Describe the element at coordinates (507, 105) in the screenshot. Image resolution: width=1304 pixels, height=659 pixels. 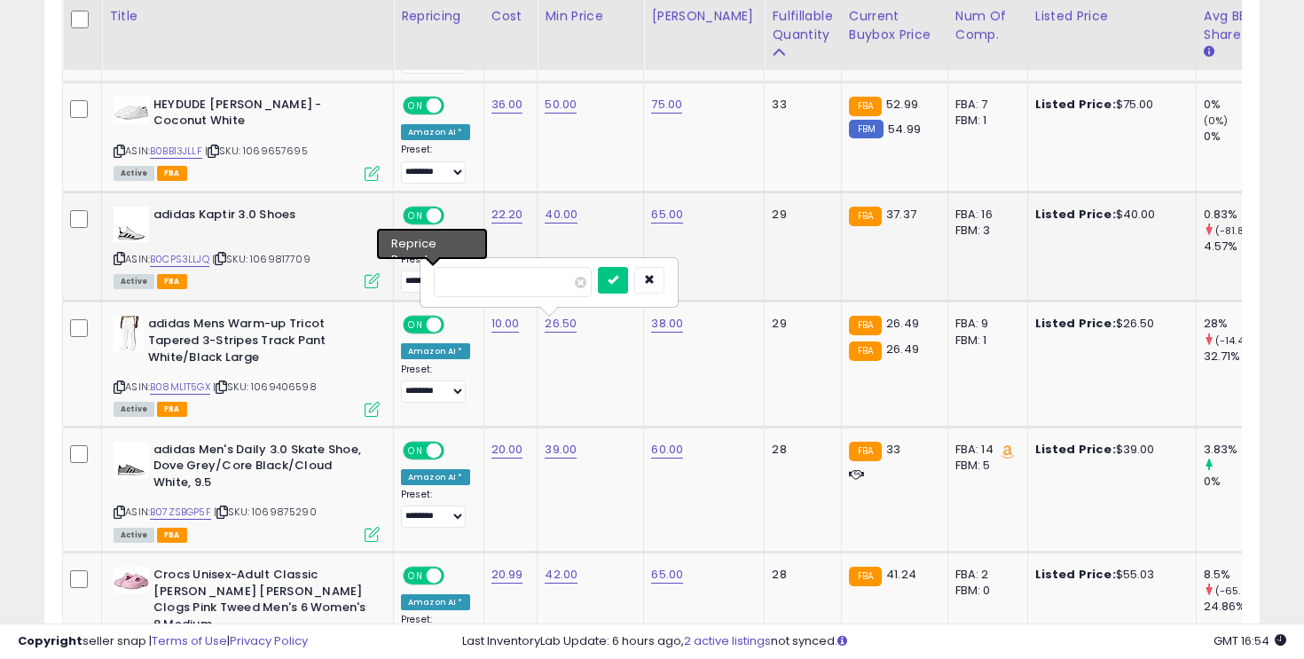
I see `a: 36.00` at that location.